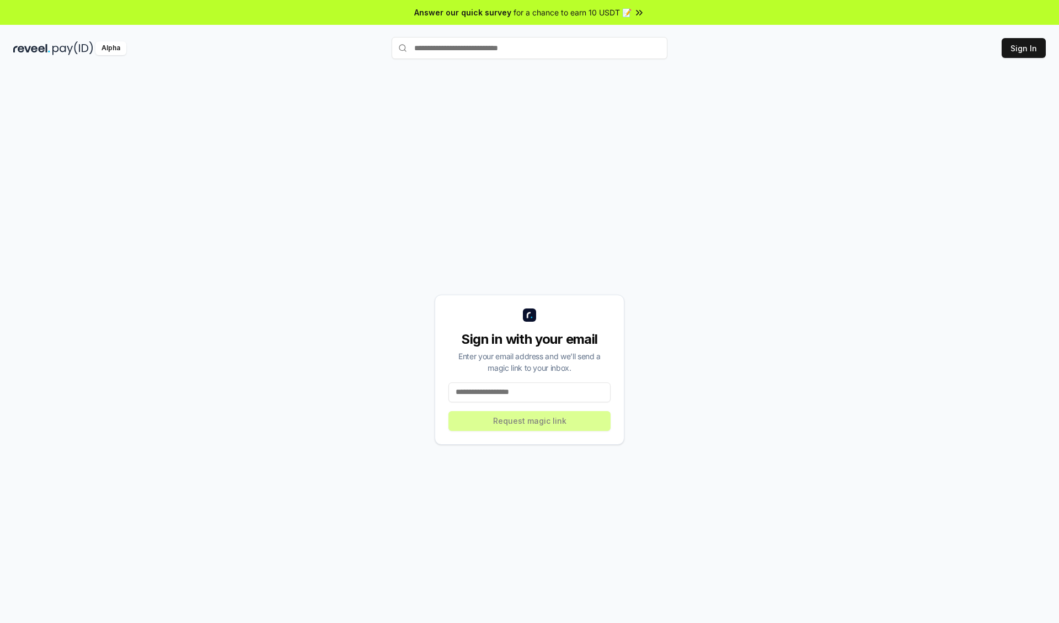 The width and height of the screenshot is (1059, 623). I want to click on div: Enter your email address and we’ll send a magic link to your inbox., so click(530, 362).